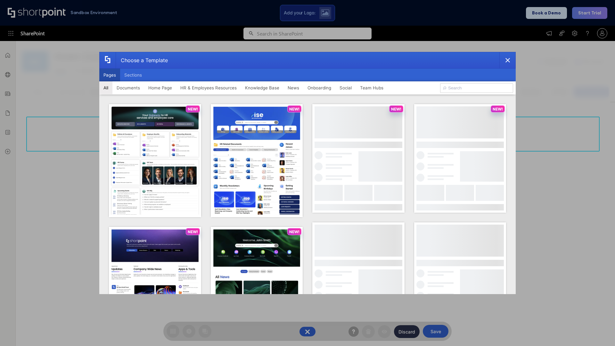  I want to click on div: template selector, so click(308, 173).